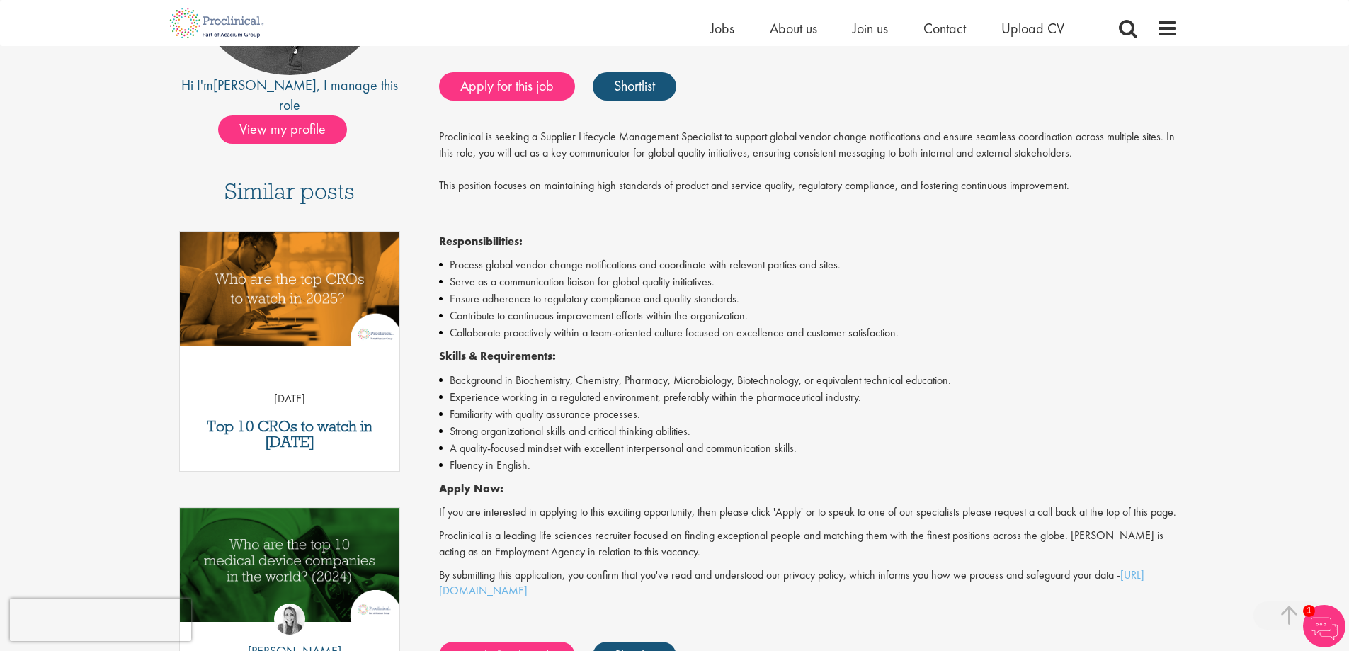  What do you see at coordinates (635, 86) in the screenshot?
I see `a: Shortlist` at bounding box center [635, 86].